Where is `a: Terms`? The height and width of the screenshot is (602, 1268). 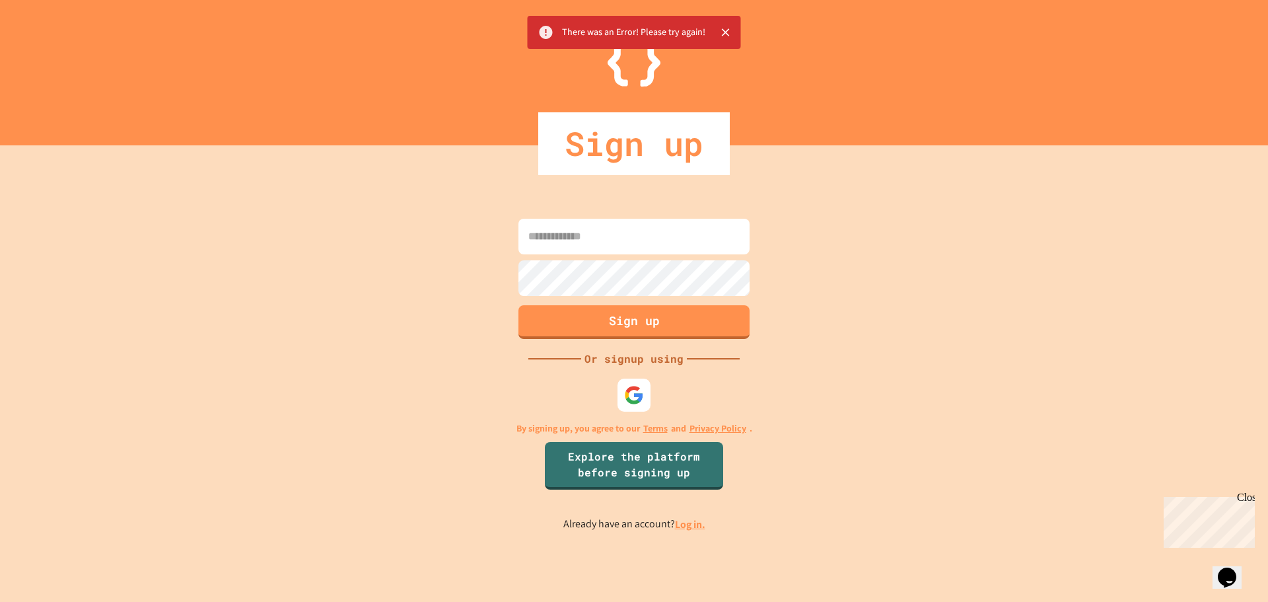 a: Terms is located at coordinates (655, 428).